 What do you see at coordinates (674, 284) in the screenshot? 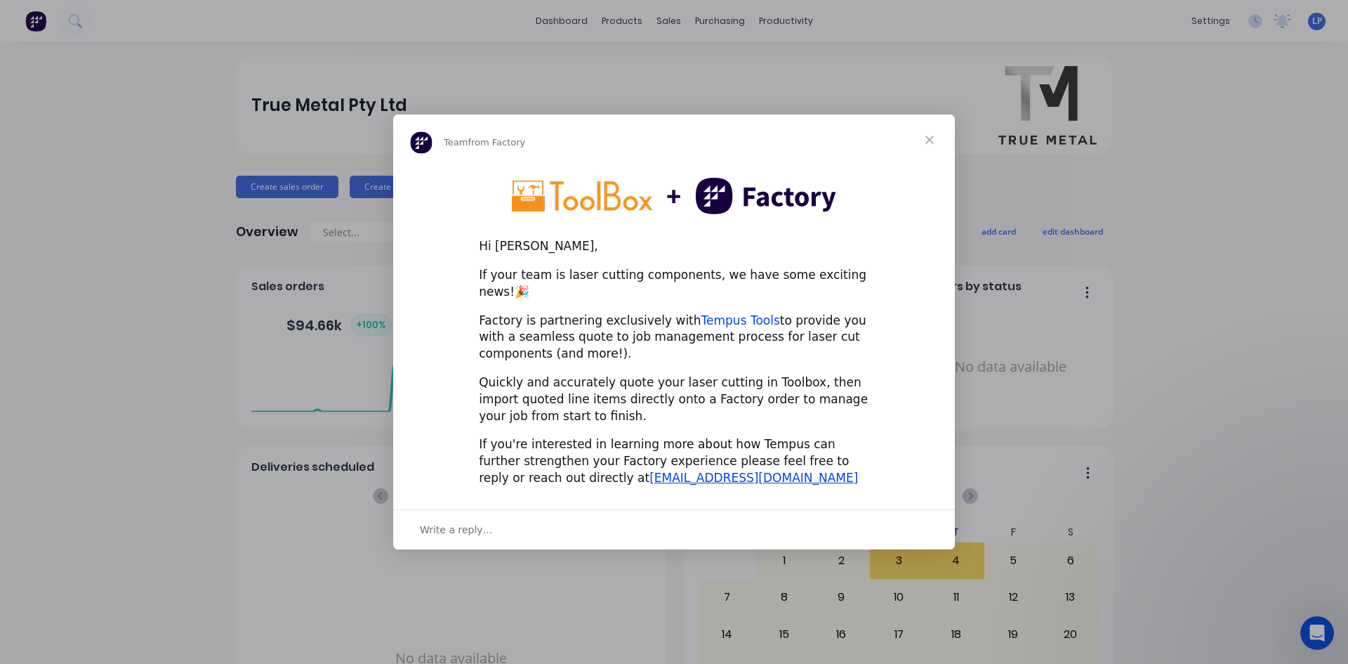
I see `div: If your team is laser cutting components, we have some exciting news!🎉` at bounding box center [674, 284].